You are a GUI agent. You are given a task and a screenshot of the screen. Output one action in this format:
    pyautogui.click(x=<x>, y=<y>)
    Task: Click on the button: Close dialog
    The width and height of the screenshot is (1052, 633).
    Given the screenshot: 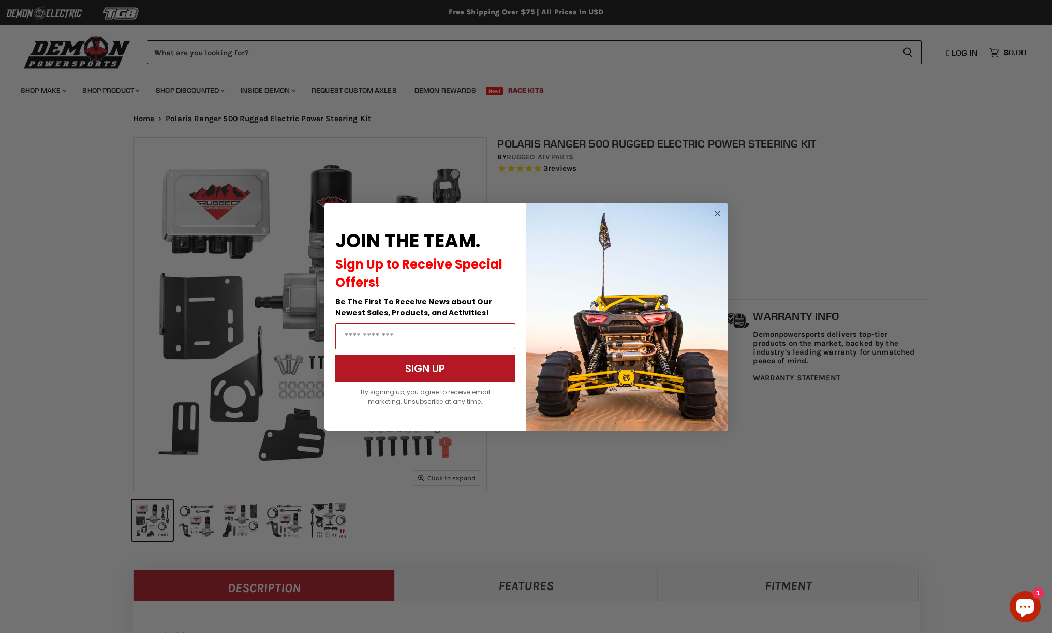 What is the action you would take?
    pyautogui.click(x=717, y=213)
    